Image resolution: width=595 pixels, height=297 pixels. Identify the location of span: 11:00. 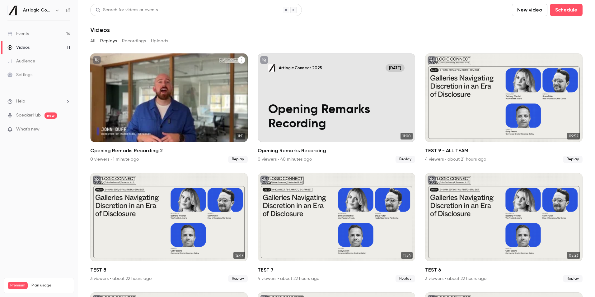
(406, 136).